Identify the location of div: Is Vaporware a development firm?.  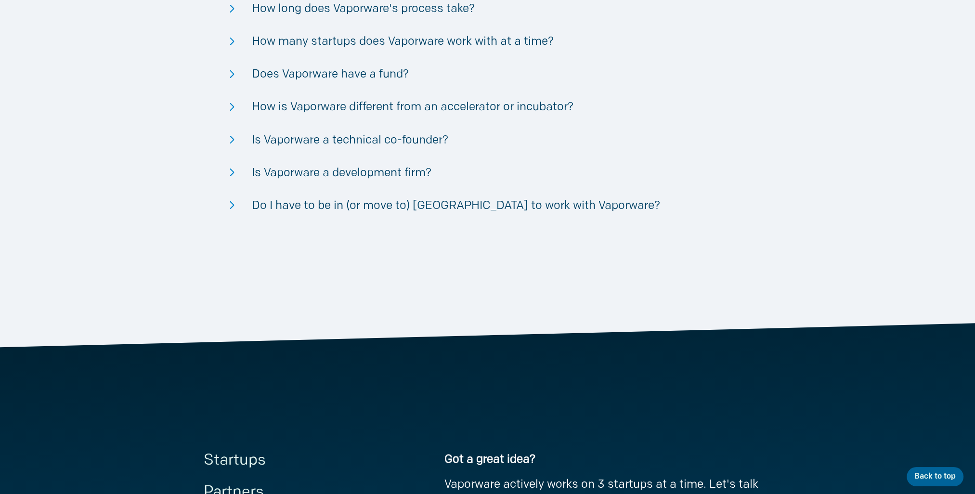
(487, 173).